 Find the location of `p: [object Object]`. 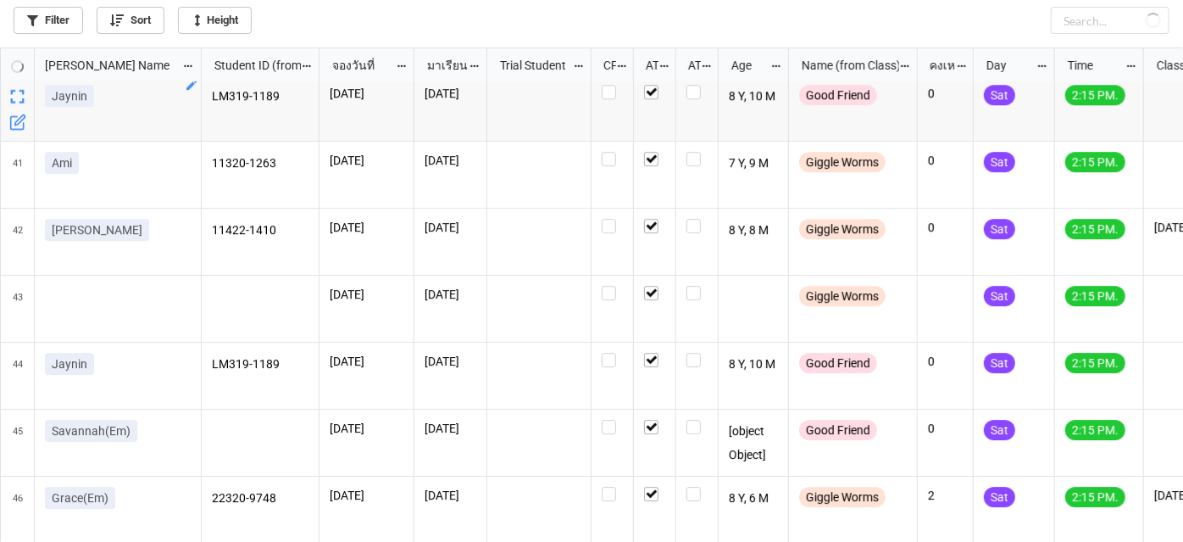

p: [object Object] is located at coordinates (754, 443).